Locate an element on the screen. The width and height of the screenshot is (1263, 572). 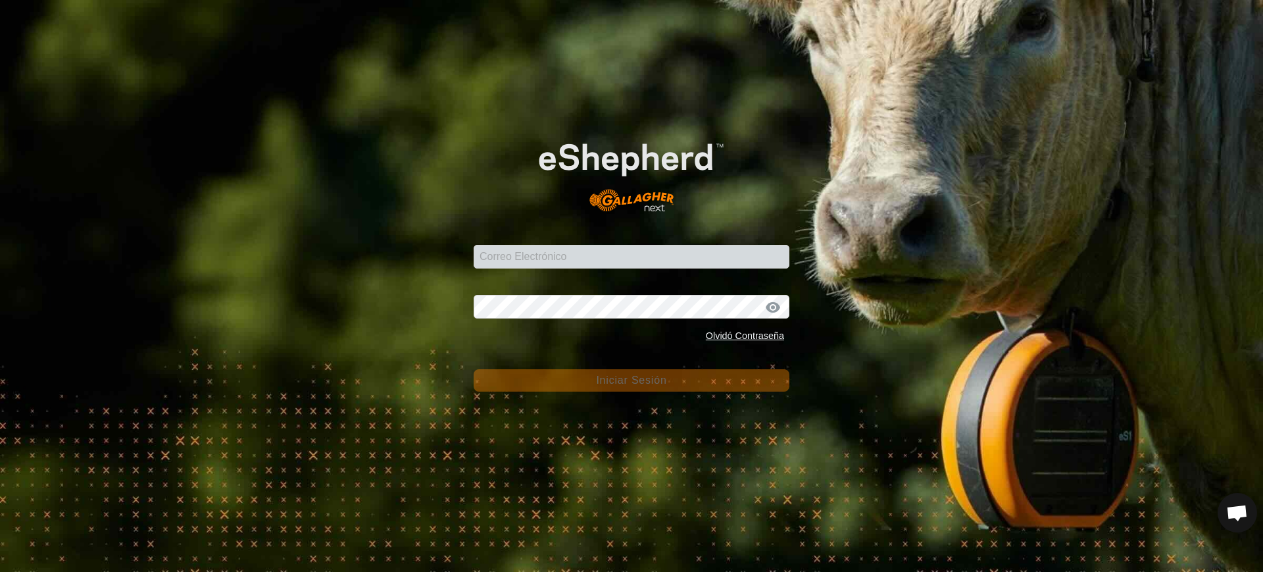
a: Olvidó Contraseña is located at coordinates (745, 335).